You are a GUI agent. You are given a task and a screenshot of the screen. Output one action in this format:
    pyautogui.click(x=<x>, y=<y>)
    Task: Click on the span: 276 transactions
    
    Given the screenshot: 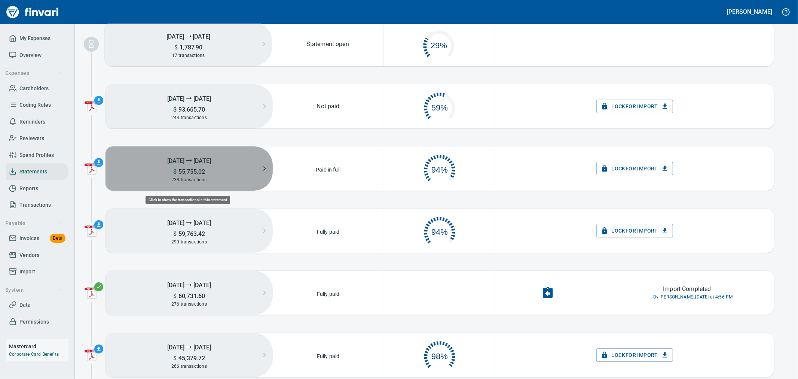 What is the action you would take?
    pyautogui.click(x=189, y=304)
    